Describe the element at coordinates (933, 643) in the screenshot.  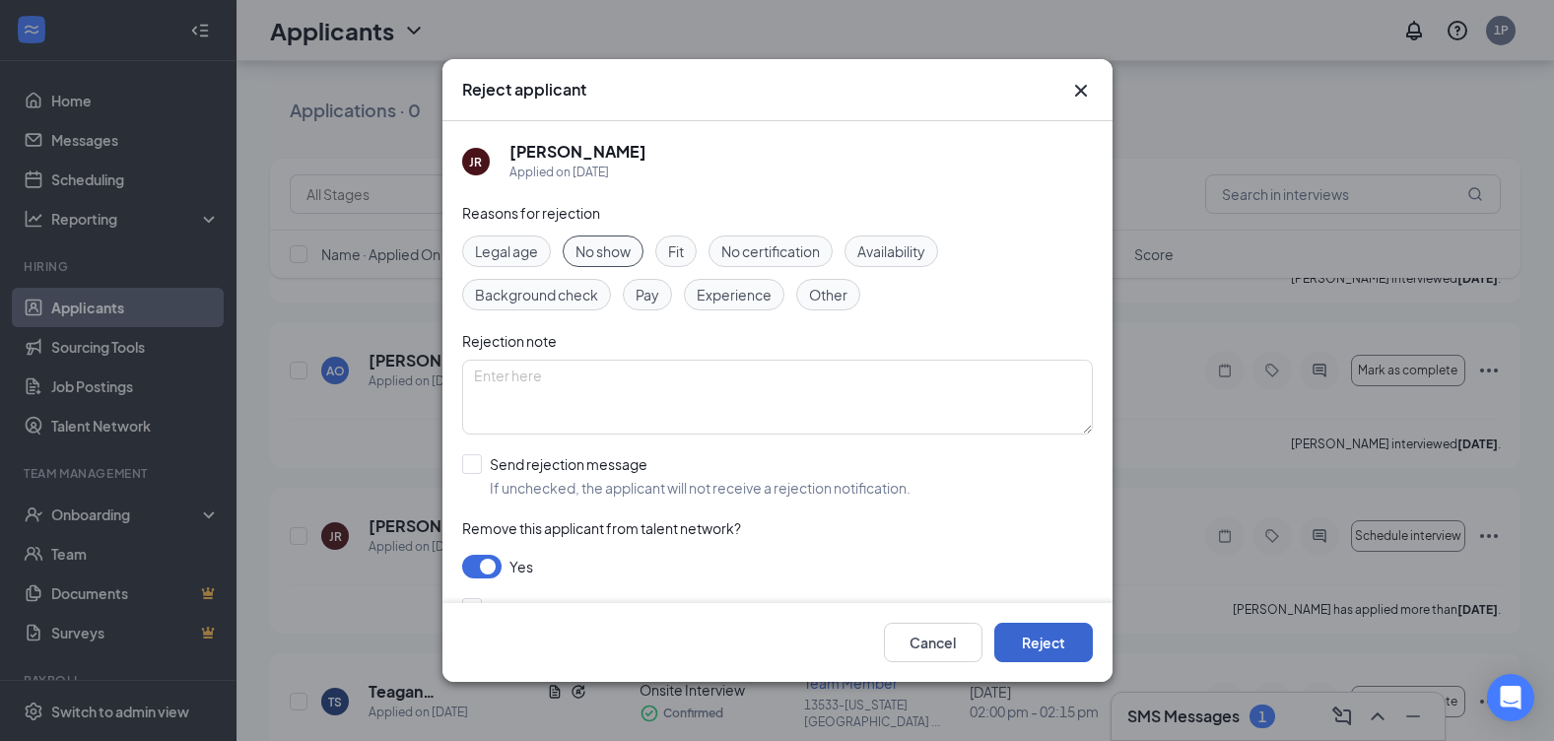
I see `button: Cancel` at that location.